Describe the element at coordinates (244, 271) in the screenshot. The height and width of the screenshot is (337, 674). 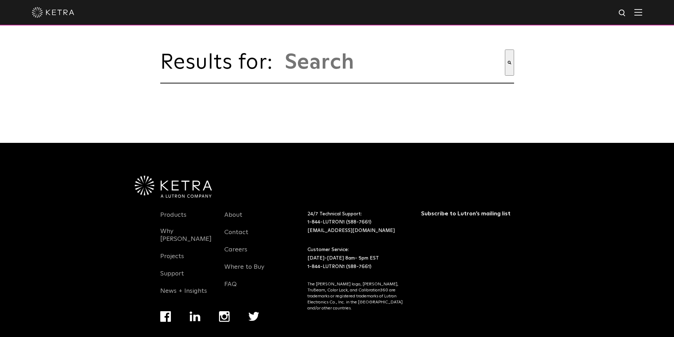
I see `a: Where to Buy` at that location.